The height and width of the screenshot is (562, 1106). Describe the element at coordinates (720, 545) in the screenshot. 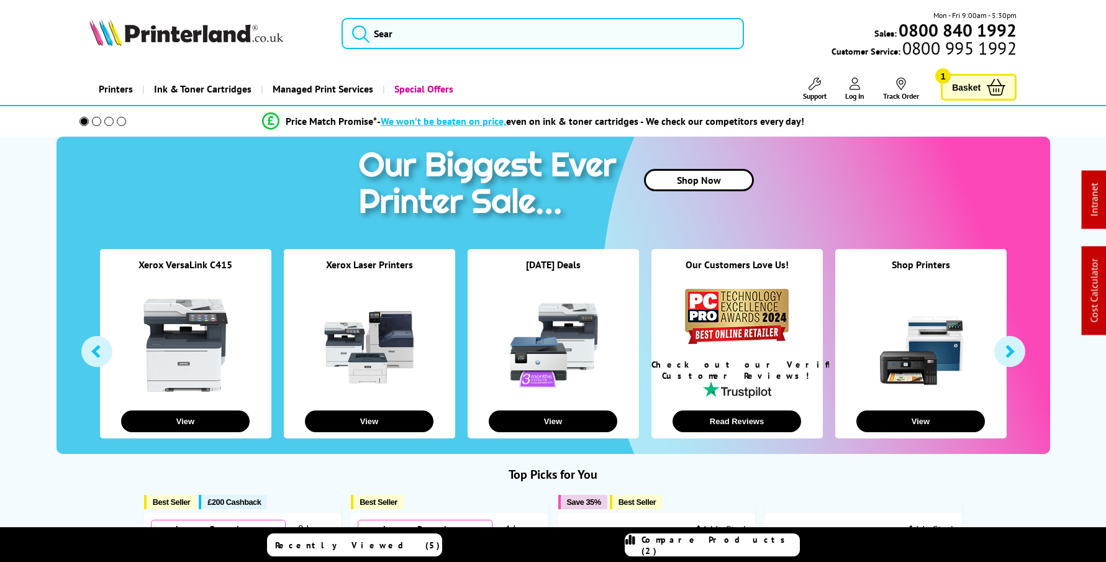

I see `span: Compare Products (2)` at that location.